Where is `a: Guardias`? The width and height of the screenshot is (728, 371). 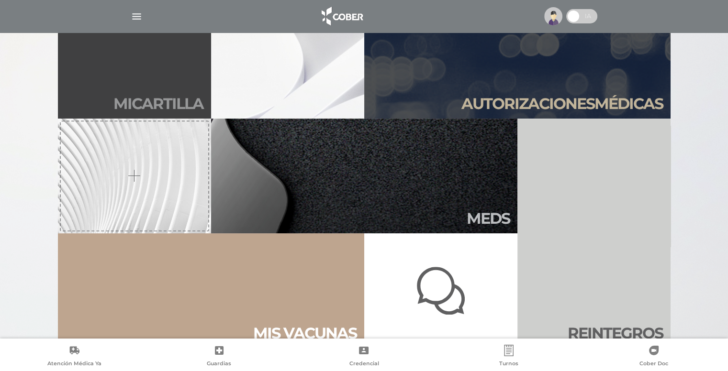 a: Guardias is located at coordinates (219, 357).